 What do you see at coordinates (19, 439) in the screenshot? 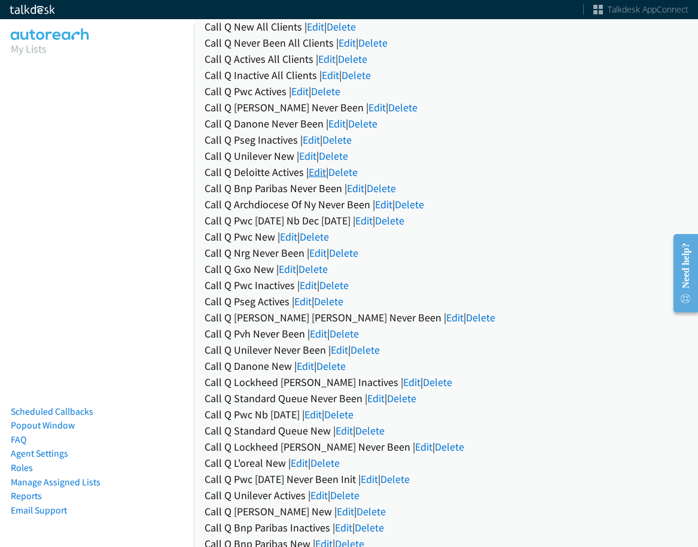
I see `a: FAQ` at bounding box center [19, 439].